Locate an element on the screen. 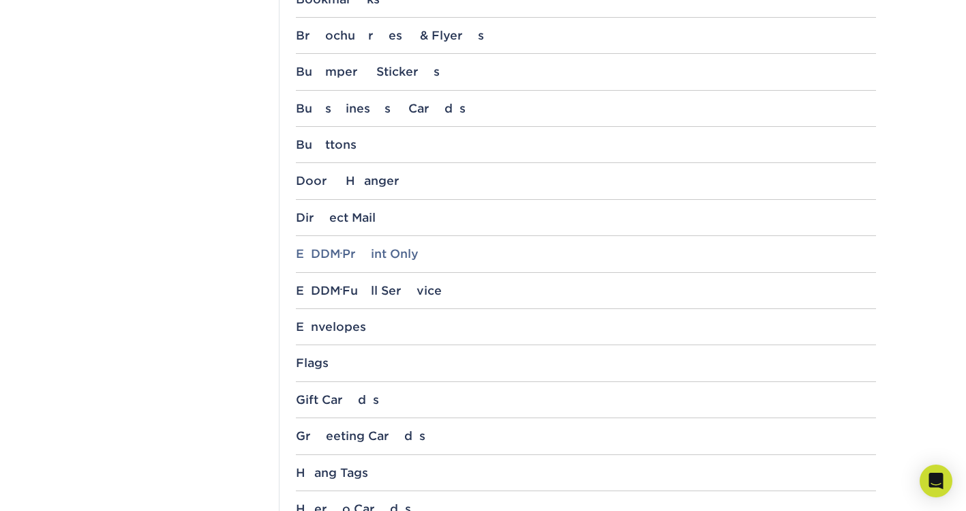 The image size is (966, 511). div: Gift Cards is located at coordinates (586, 400).